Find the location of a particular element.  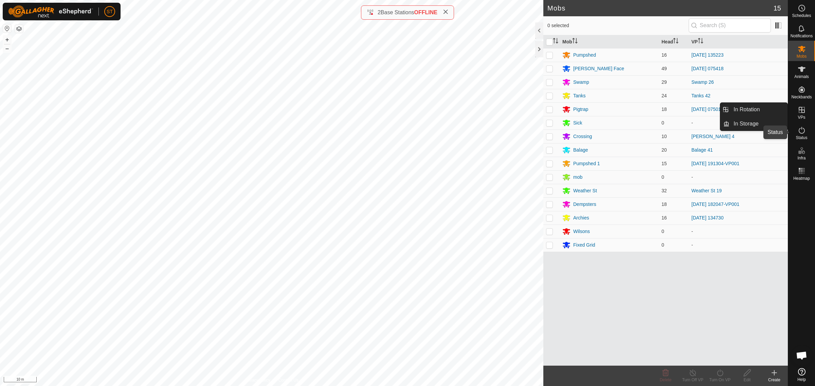

li: In Storage is located at coordinates (753, 124).